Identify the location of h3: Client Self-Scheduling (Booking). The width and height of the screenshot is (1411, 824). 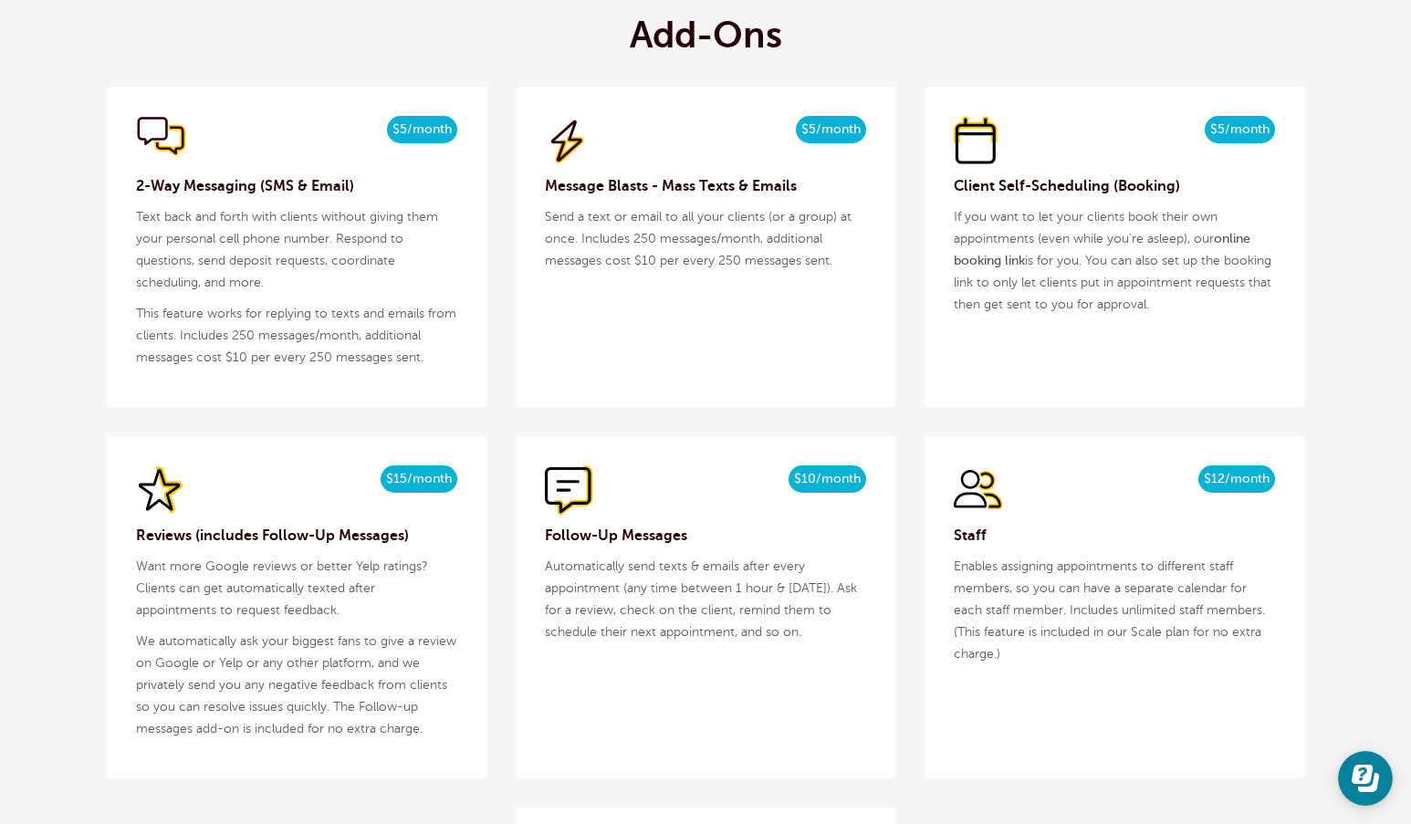
(1114, 186).